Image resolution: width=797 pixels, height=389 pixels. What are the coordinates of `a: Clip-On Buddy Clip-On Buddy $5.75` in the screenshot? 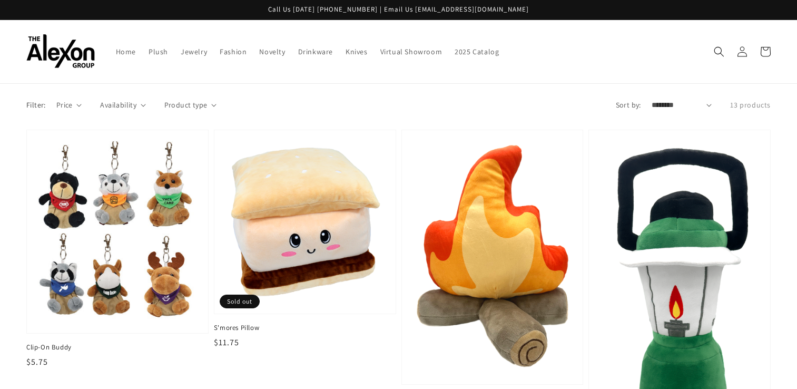 It's located at (117, 249).